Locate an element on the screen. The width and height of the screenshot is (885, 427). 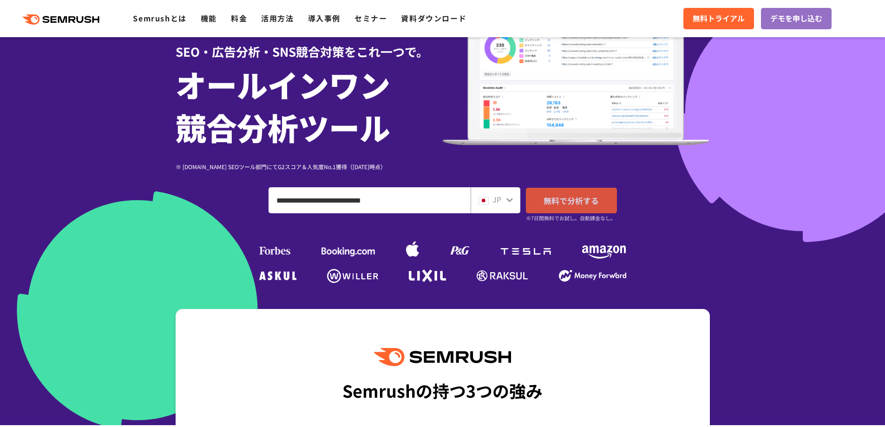
small: ※7日間無料でお試し。自動課金なし。 is located at coordinates (570, 218).